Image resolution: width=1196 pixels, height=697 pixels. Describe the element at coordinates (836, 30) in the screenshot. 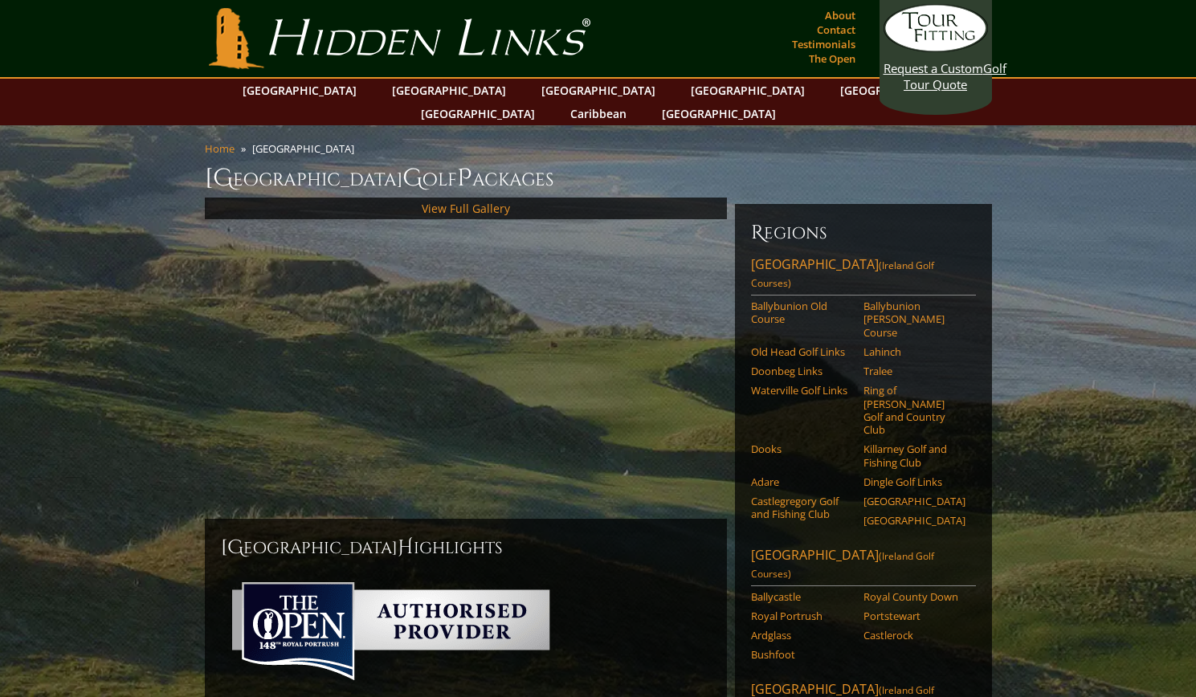

I see `a: Contact` at that location.